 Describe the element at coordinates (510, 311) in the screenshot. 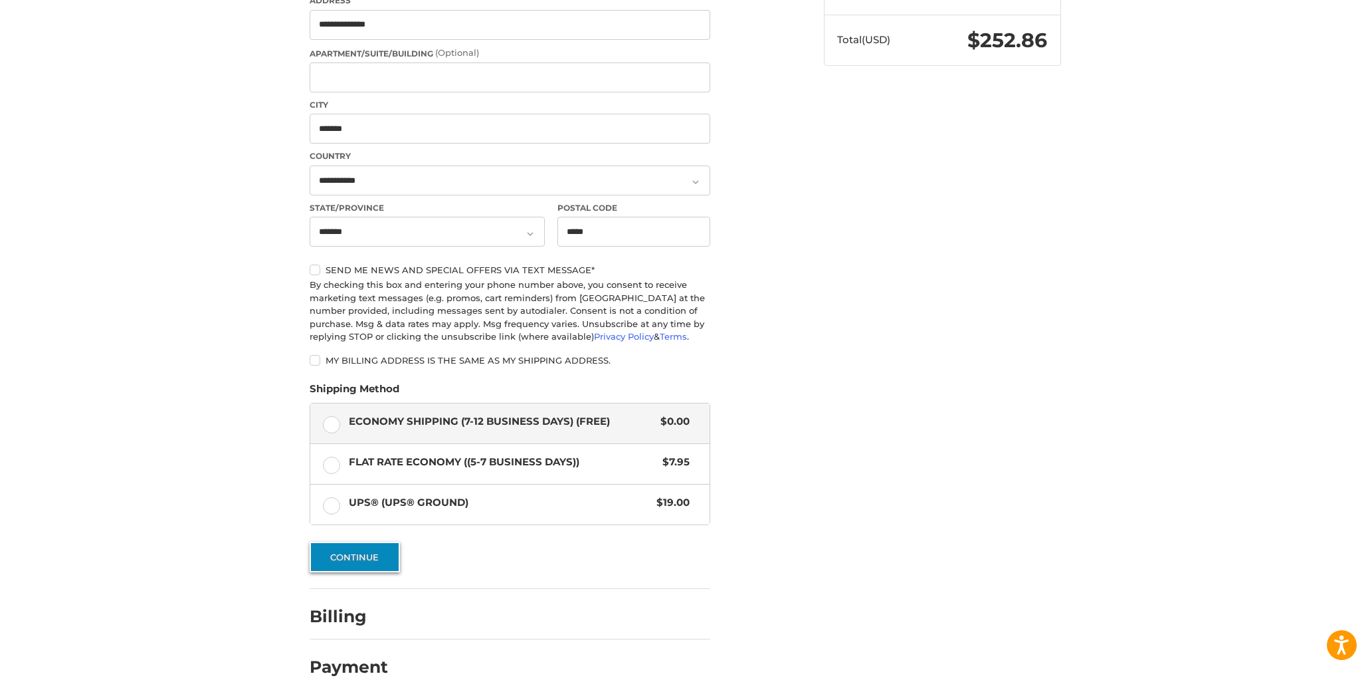

I see `div: By checking this box and entering your phone number above, you consent to receive marketing text ...` at that location.